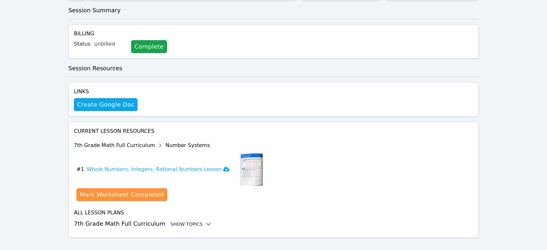 This screenshot has width=547, height=250. What do you see at coordinates (191, 224) in the screenshot?
I see `button: Show Topics` at bounding box center [191, 224].